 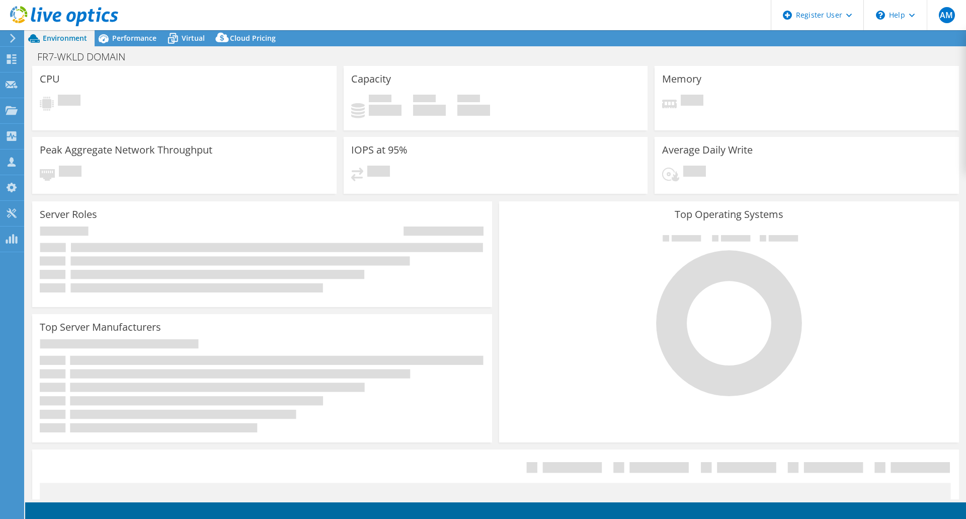 I want to click on svg: \n, so click(x=881, y=15).